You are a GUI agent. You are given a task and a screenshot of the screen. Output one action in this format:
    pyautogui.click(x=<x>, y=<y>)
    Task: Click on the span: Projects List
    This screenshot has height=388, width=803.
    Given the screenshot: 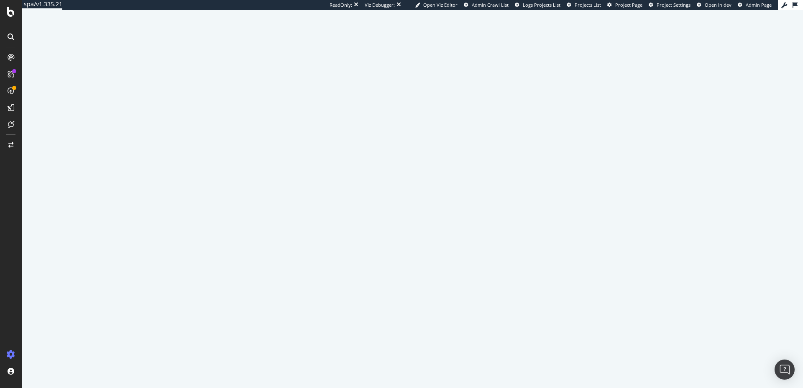 What is the action you would take?
    pyautogui.click(x=588, y=5)
    